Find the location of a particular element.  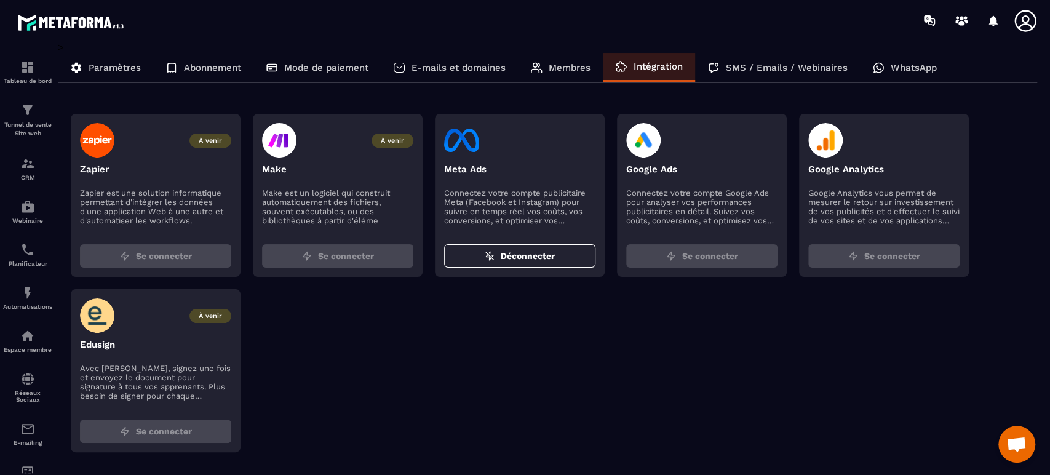

p: SMS / Emails / Webinaires is located at coordinates (787, 68).